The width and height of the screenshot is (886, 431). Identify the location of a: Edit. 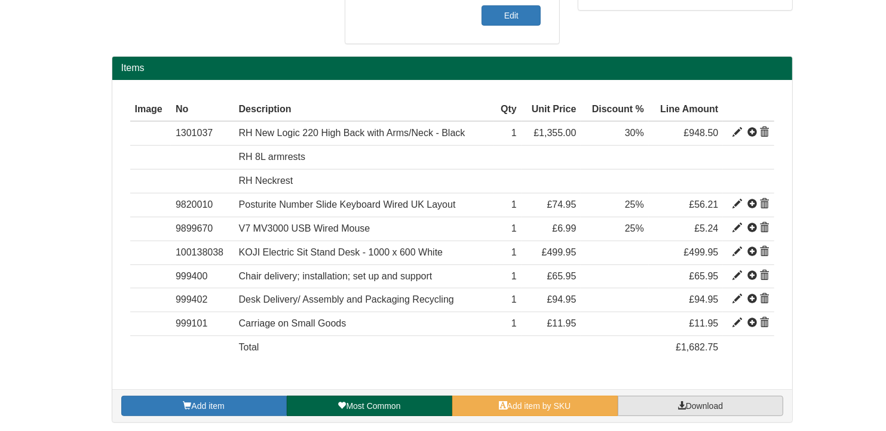
(511, 16).